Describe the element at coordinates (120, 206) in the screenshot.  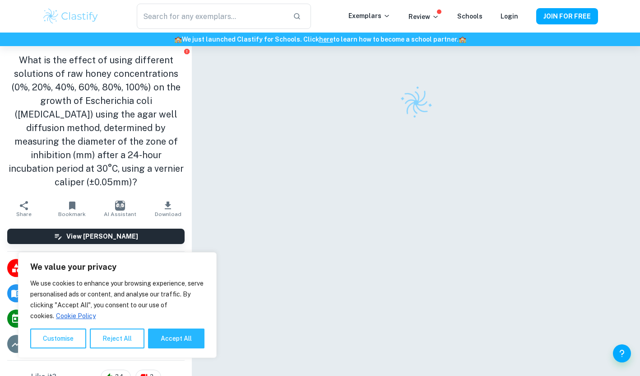
I see `img: AI Assistant` at that location.